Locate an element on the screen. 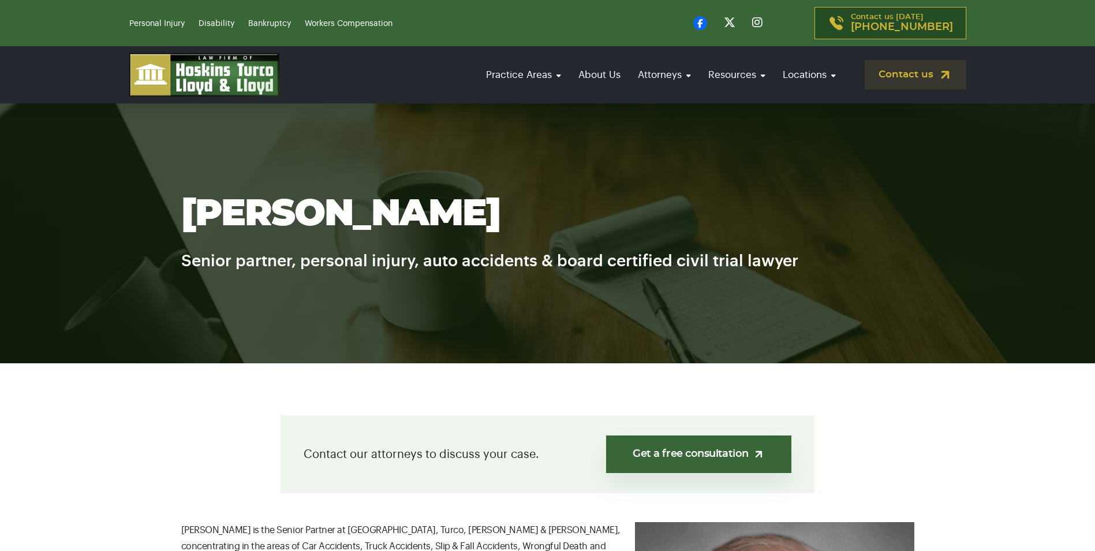 This screenshot has width=1095, height=551. a: About Us is located at coordinates (599, 74).